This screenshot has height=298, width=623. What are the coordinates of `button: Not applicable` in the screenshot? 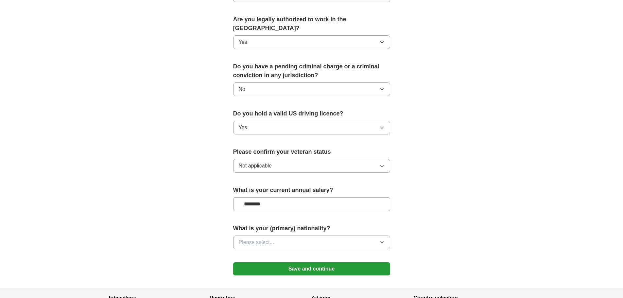 It's located at (312, 166).